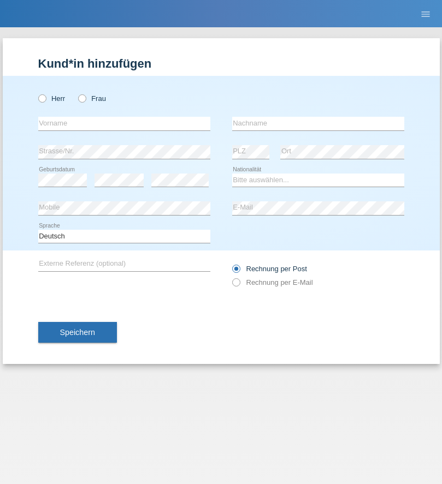 Image resolution: width=442 pixels, height=484 pixels. Describe the element at coordinates (235, 285) in the screenshot. I see `input: Rechnung per E-Mail` at that location.